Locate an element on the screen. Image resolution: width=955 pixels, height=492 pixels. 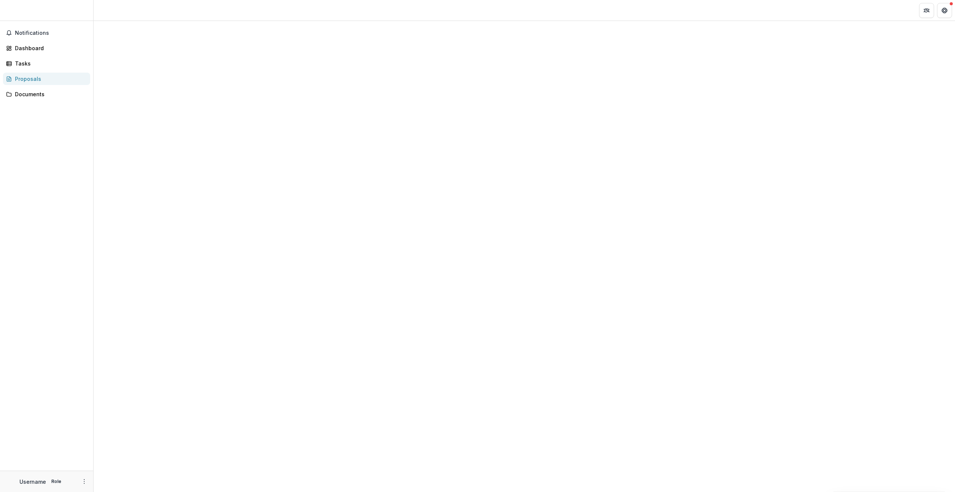
button: Notifications is located at coordinates (46, 33).